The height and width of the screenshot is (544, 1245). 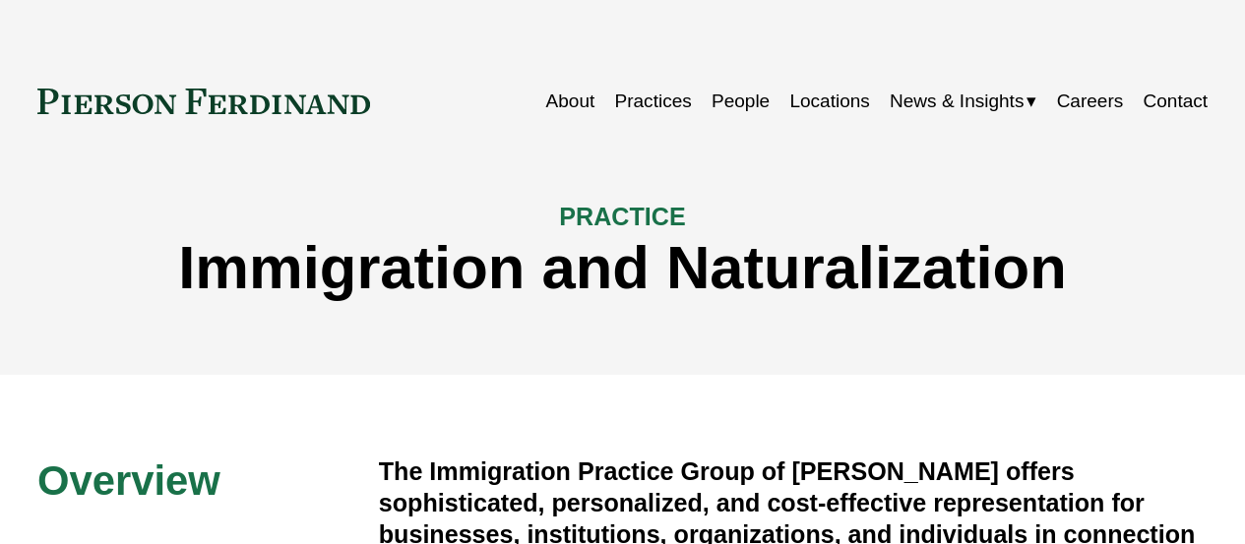 What do you see at coordinates (1176, 101) in the screenshot?
I see `a: Contact` at bounding box center [1176, 101].